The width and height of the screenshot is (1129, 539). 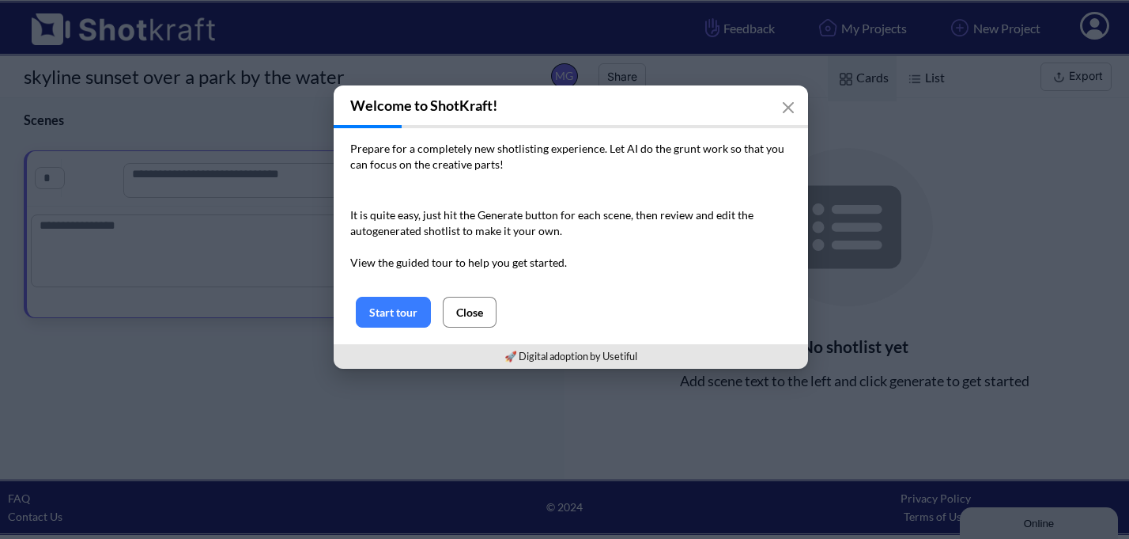 What do you see at coordinates (393, 312) in the screenshot?
I see `button: Start tour` at bounding box center [393, 312].